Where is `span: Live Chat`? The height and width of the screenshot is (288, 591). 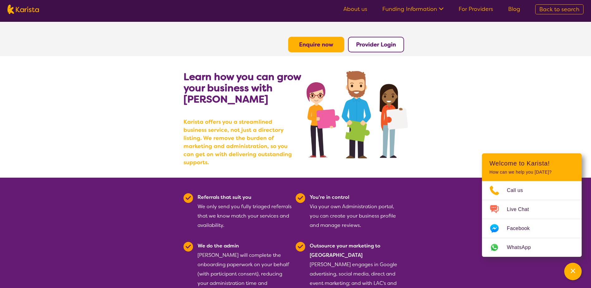 span: Live Chat is located at coordinates (522, 209).